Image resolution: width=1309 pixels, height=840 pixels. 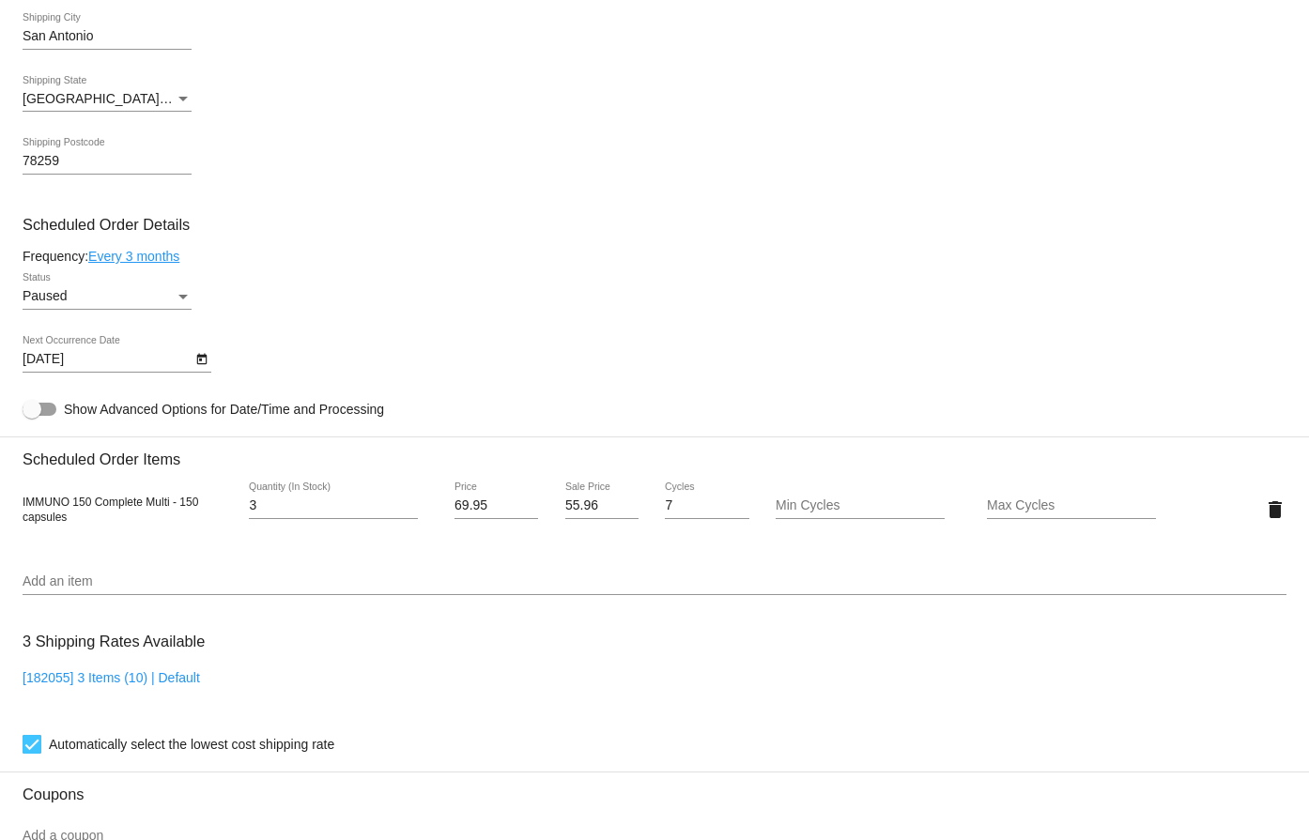 What do you see at coordinates (111, 678) in the screenshot?
I see `a: [182055] 3 Items (10) | Default` at bounding box center [111, 678].